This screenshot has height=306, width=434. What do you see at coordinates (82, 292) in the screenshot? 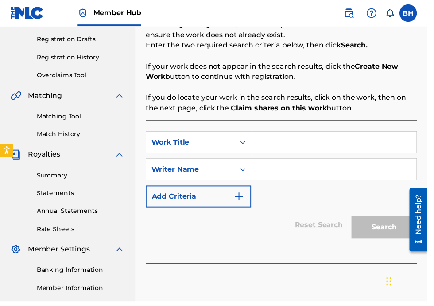
I see `a: Member Information` at bounding box center [82, 292].